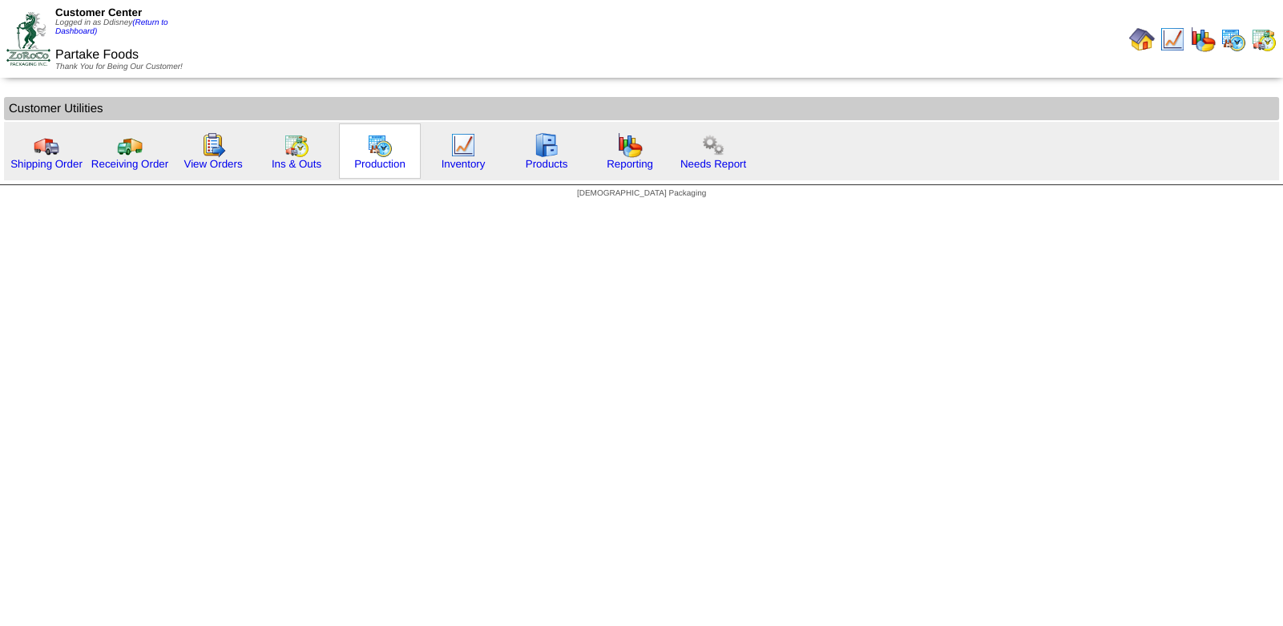 The image size is (1283, 626). What do you see at coordinates (641, 108) in the screenshot?
I see `td: Customer Utilities` at bounding box center [641, 108].